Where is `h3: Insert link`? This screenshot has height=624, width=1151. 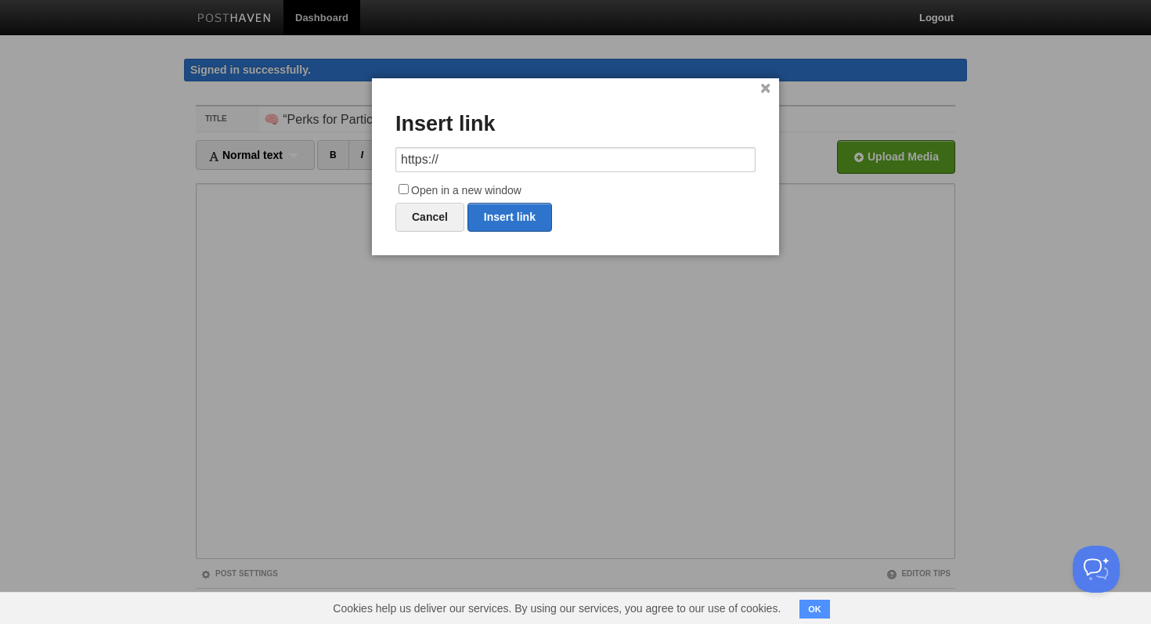
h3: Insert link is located at coordinates (575, 124).